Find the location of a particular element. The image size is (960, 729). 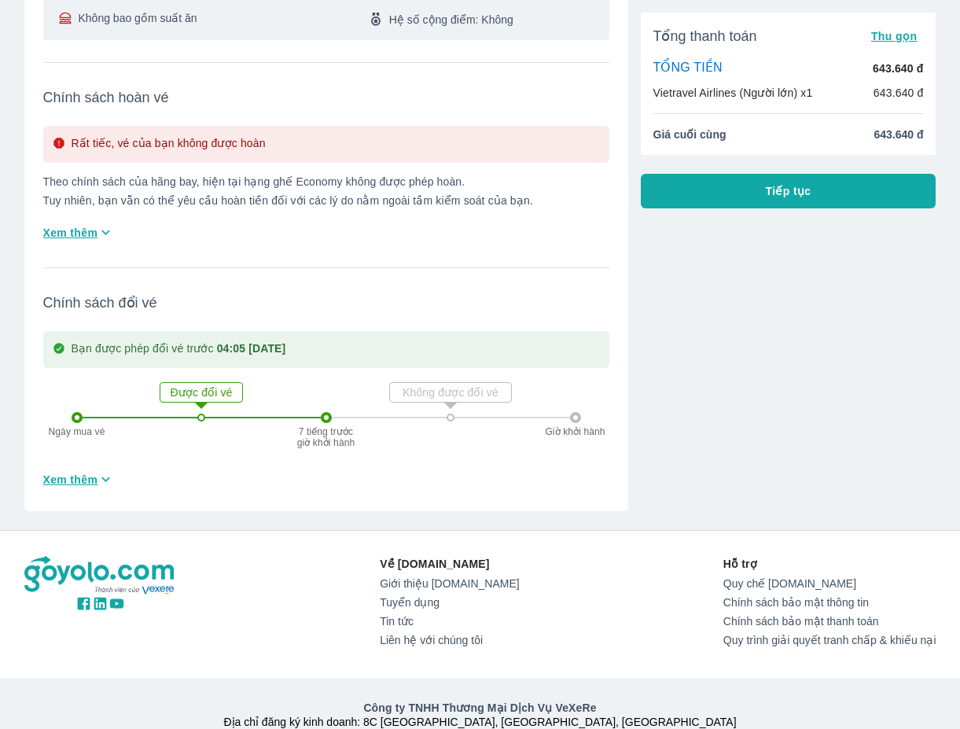

a: Chính sách bảo mật thông tin is located at coordinates (830, 602).